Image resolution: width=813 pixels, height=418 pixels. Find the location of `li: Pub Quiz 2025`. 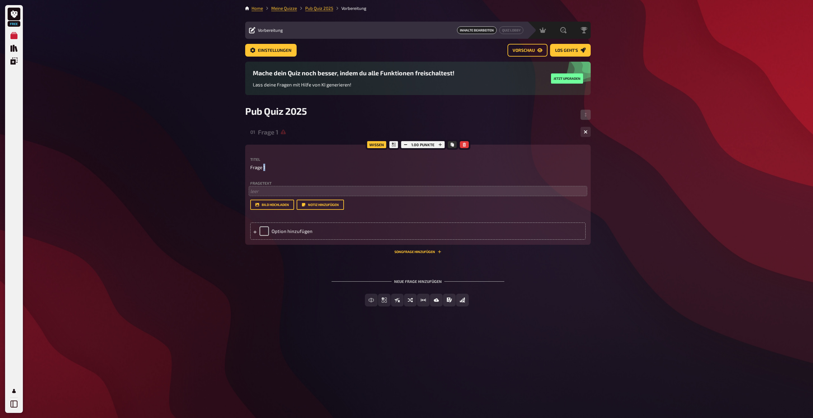

li: Pub Quiz 2025 is located at coordinates (315, 8).